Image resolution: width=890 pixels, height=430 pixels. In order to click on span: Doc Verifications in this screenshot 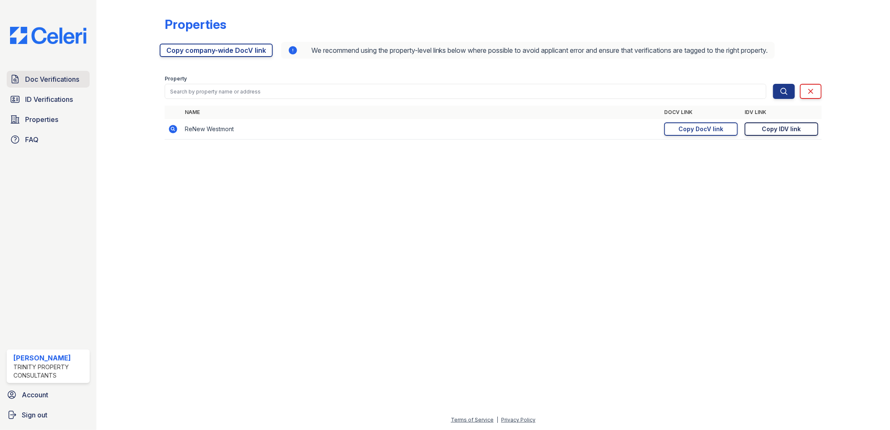, I will do `click(52, 79)`.